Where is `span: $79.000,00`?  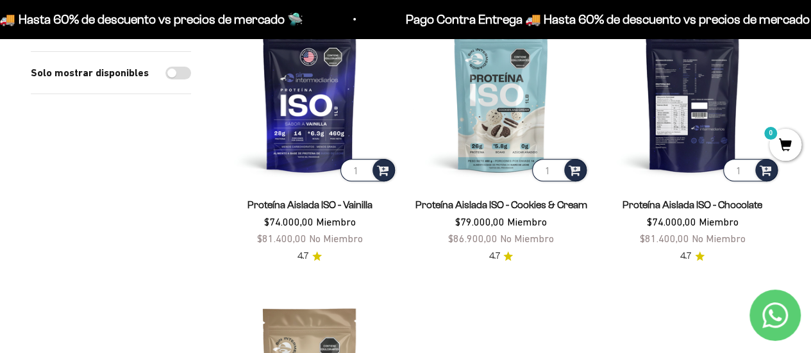
span: $79.000,00 is located at coordinates (480, 222).